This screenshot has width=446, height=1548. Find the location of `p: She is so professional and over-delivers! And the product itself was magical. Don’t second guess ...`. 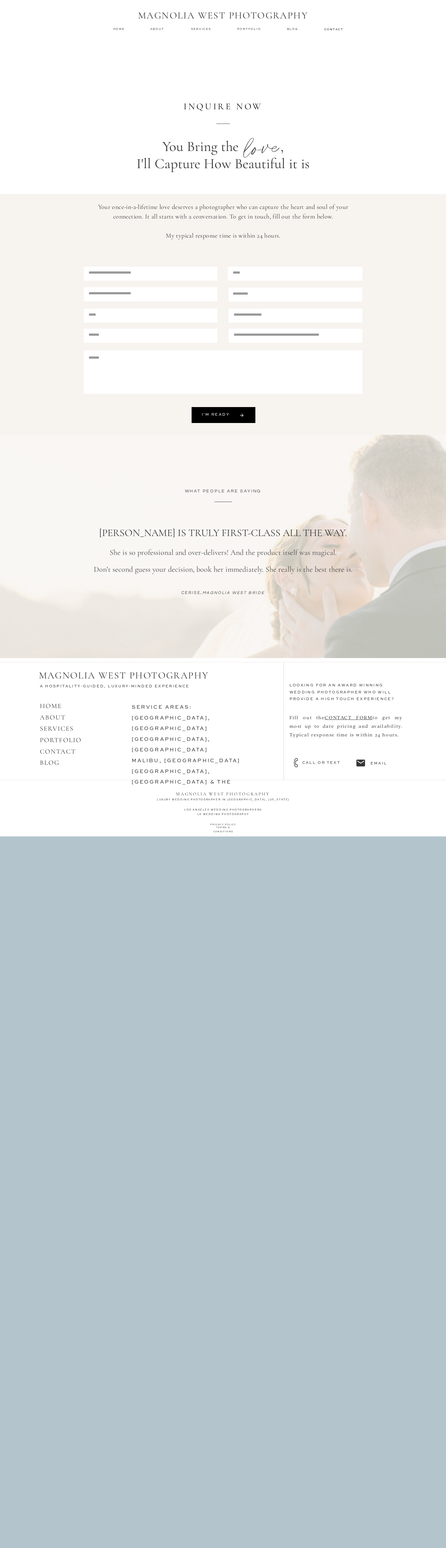

p: She is so professional and over-delivers! And the product itself was magical. Don’t second guess ... is located at coordinates (223, 560).